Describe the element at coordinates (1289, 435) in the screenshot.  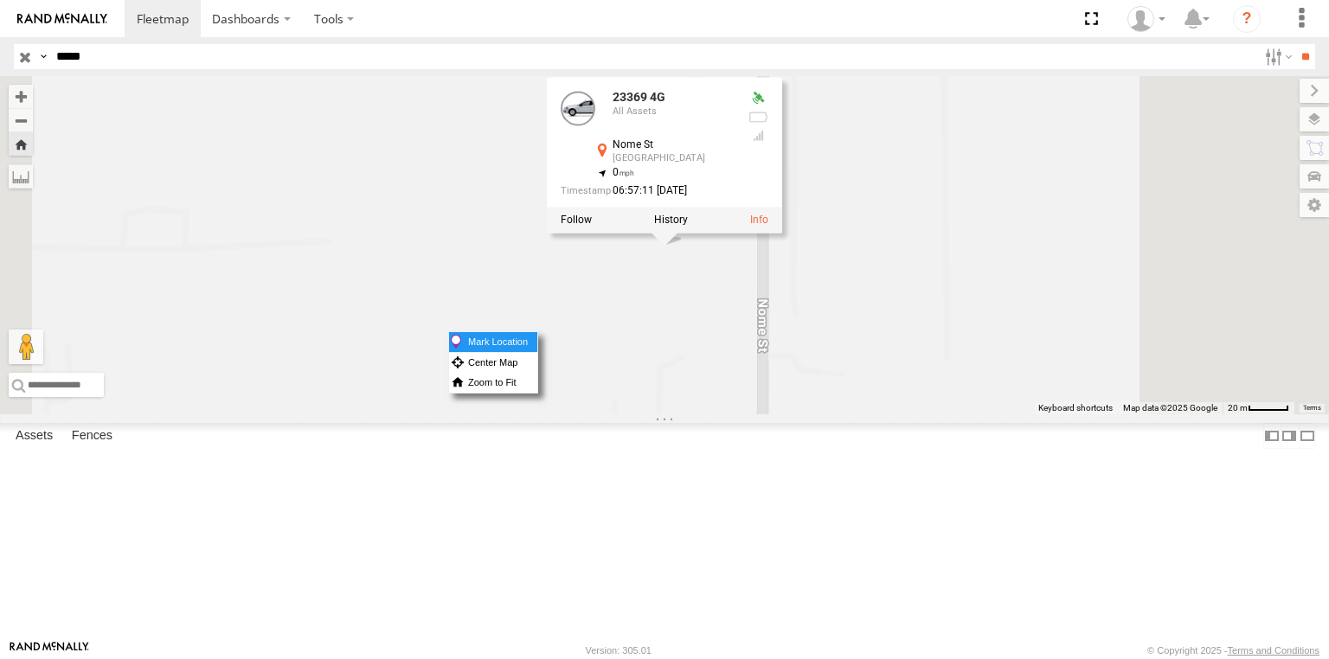
I see `label: Dock Summary Table to the Right` at that location.